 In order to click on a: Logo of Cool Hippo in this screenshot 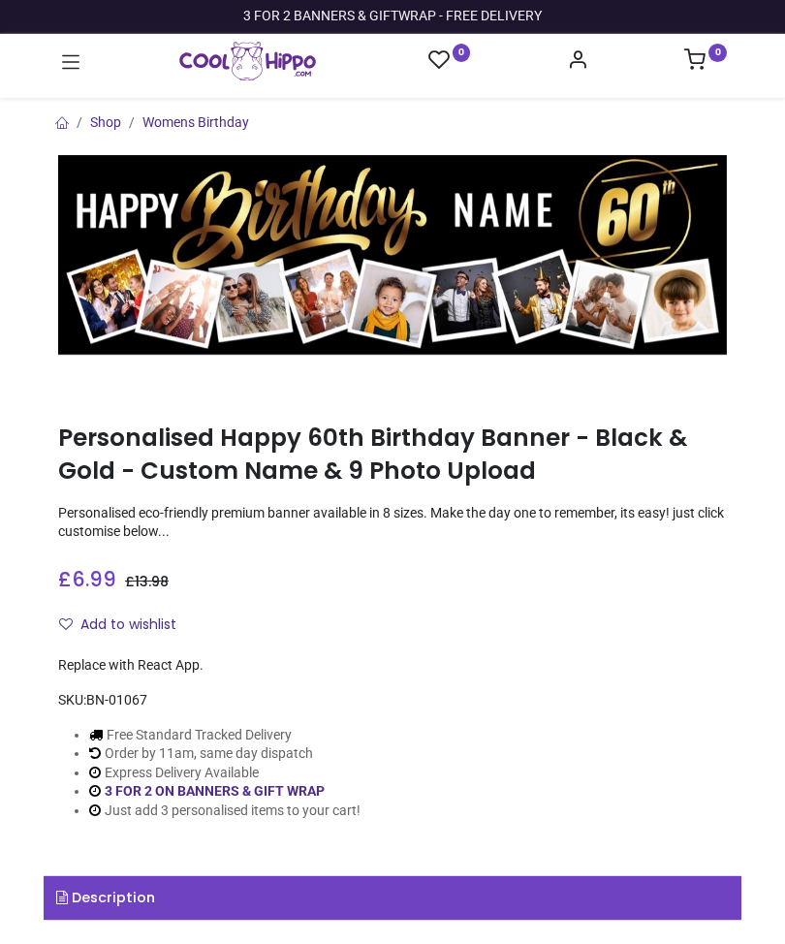, I will do `click(247, 61)`.